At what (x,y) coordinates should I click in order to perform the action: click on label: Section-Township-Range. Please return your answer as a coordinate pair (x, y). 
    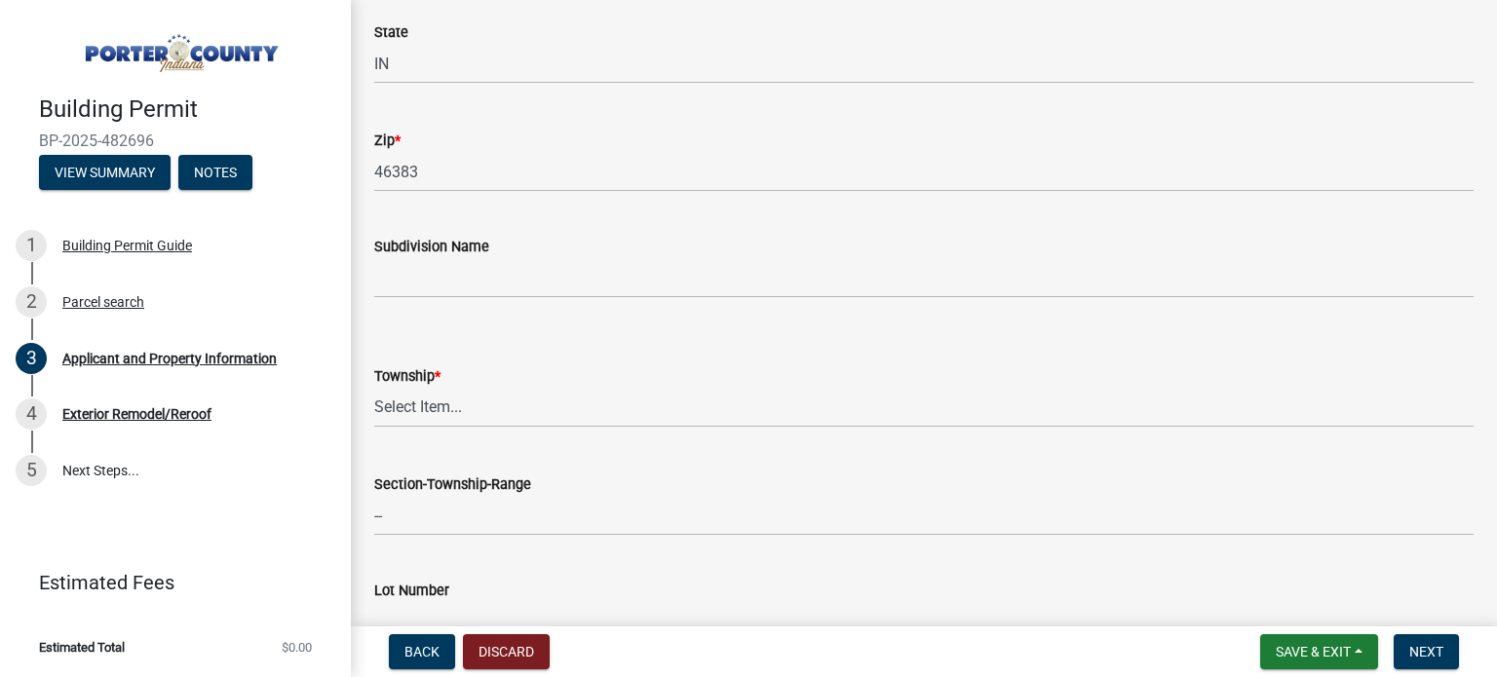
    Looking at the image, I should click on (452, 485).